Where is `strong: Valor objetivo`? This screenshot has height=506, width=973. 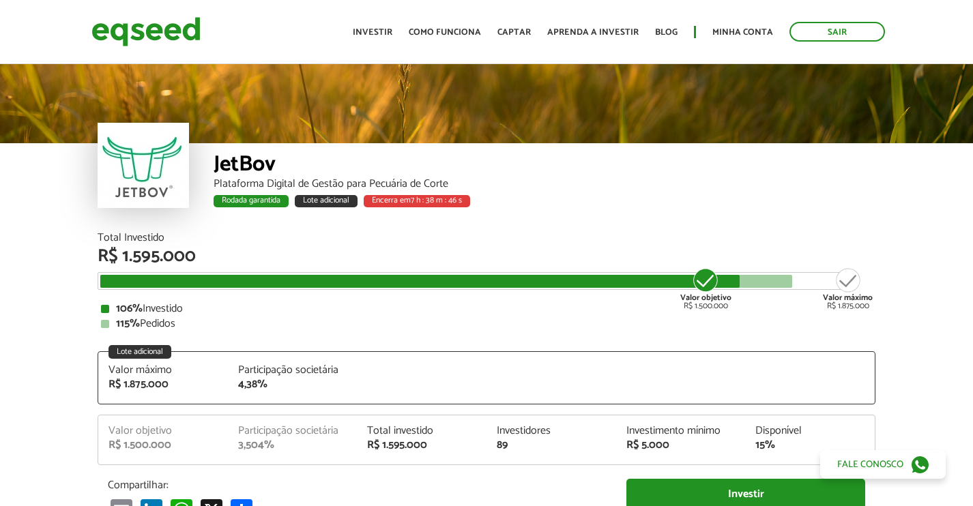
strong: Valor objetivo is located at coordinates (706, 298).